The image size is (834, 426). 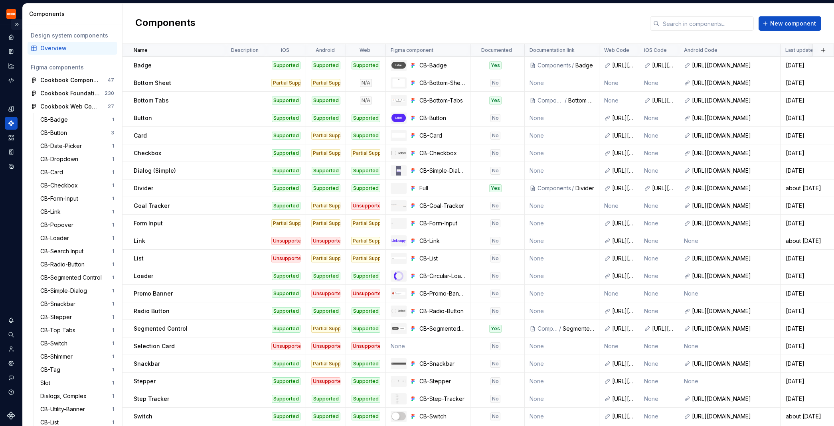 I want to click on div: Settings, so click(x=11, y=363).